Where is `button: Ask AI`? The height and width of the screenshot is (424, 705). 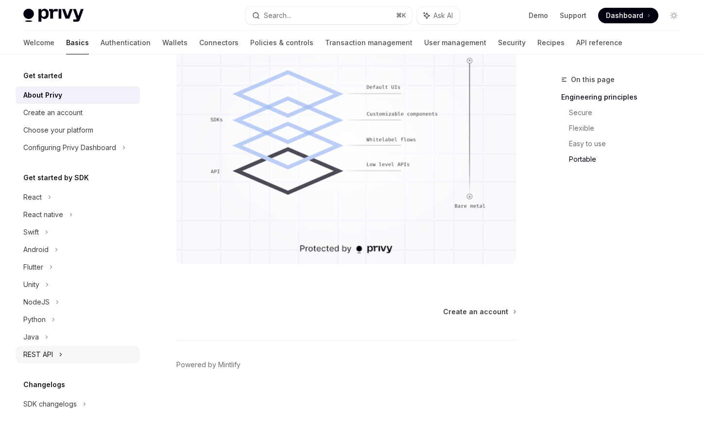
button: Ask AI is located at coordinates (438, 16).